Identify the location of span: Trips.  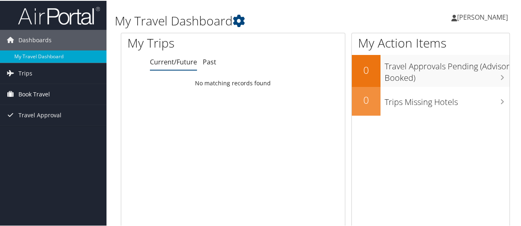
(25, 72).